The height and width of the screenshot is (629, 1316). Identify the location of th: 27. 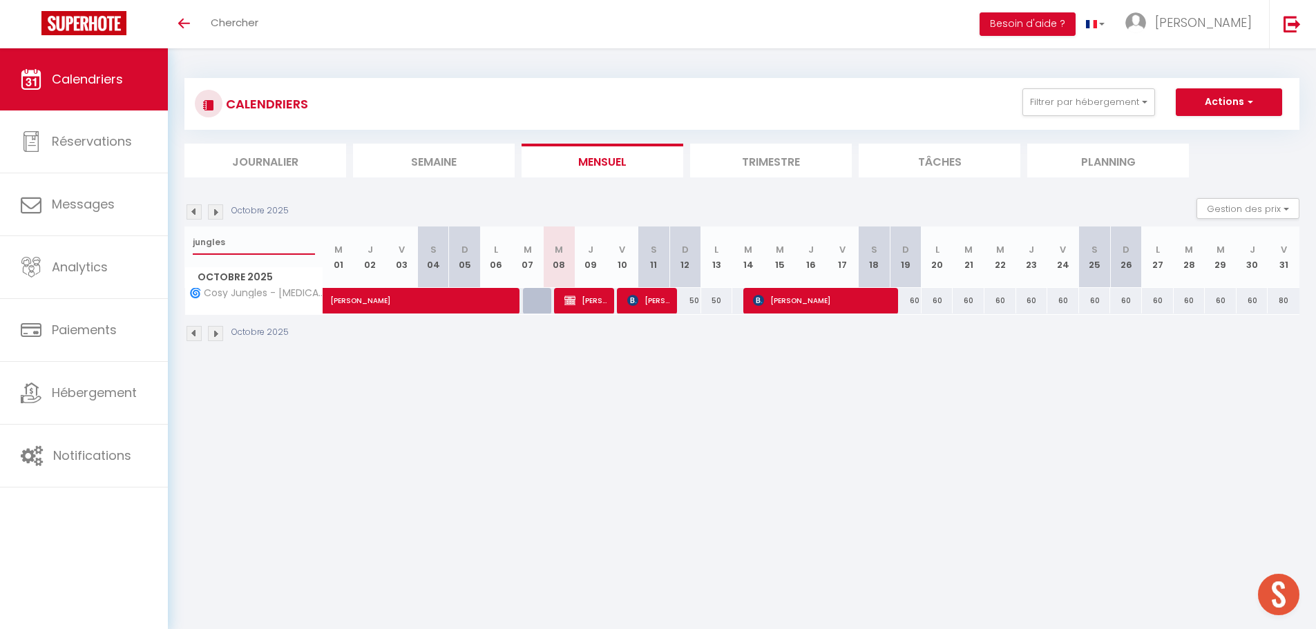
(1158, 257).